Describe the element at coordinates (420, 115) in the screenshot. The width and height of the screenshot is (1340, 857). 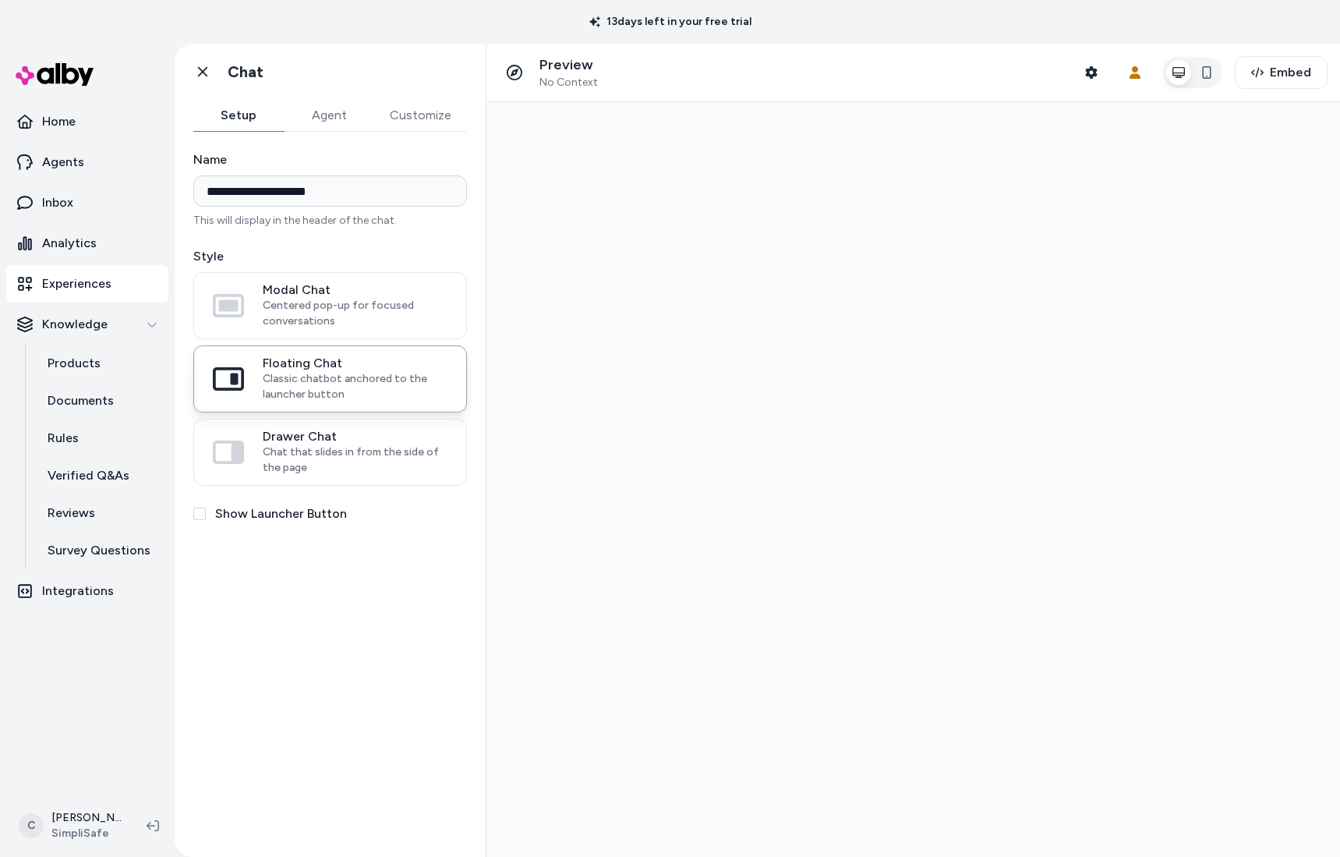
I see `button: Customize` at that location.